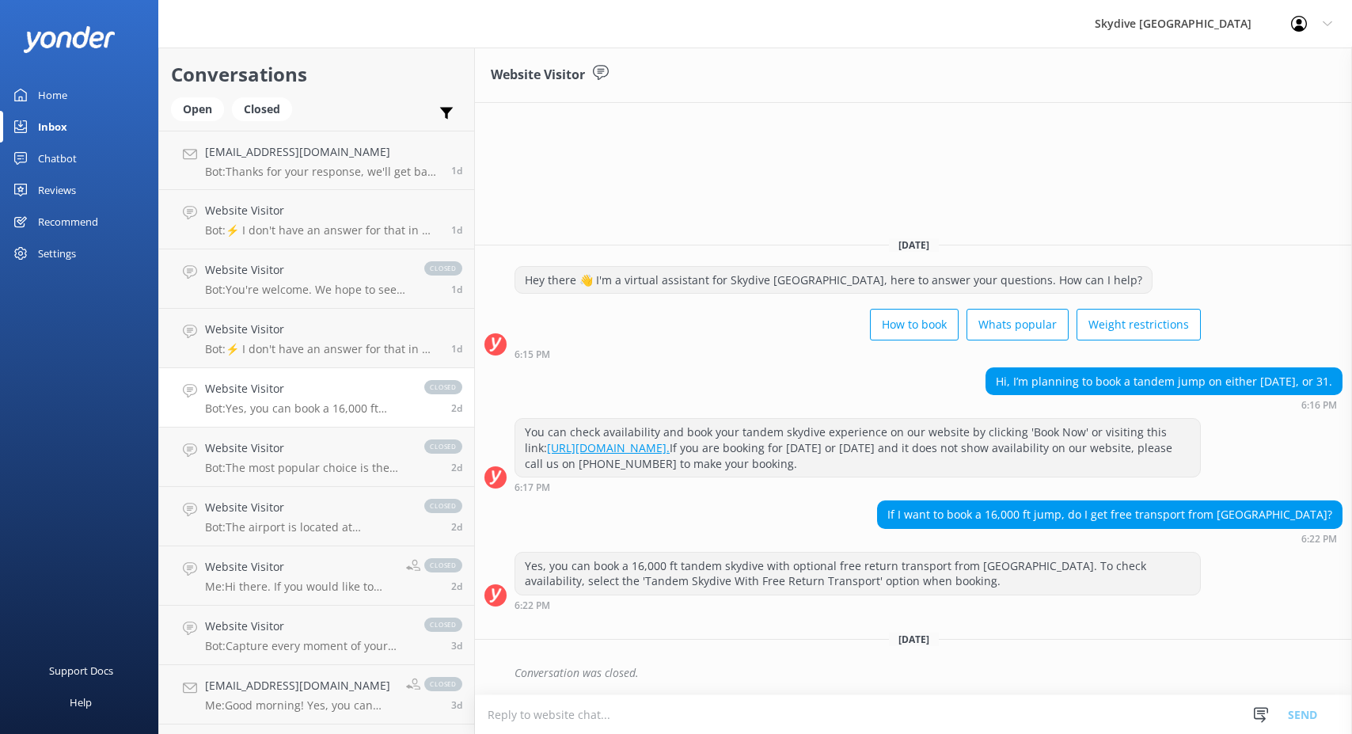 This screenshot has height=734, width=1352. Describe the element at coordinates (1017, 325) in the screenshot. I see `button: Whats popular` at that location.